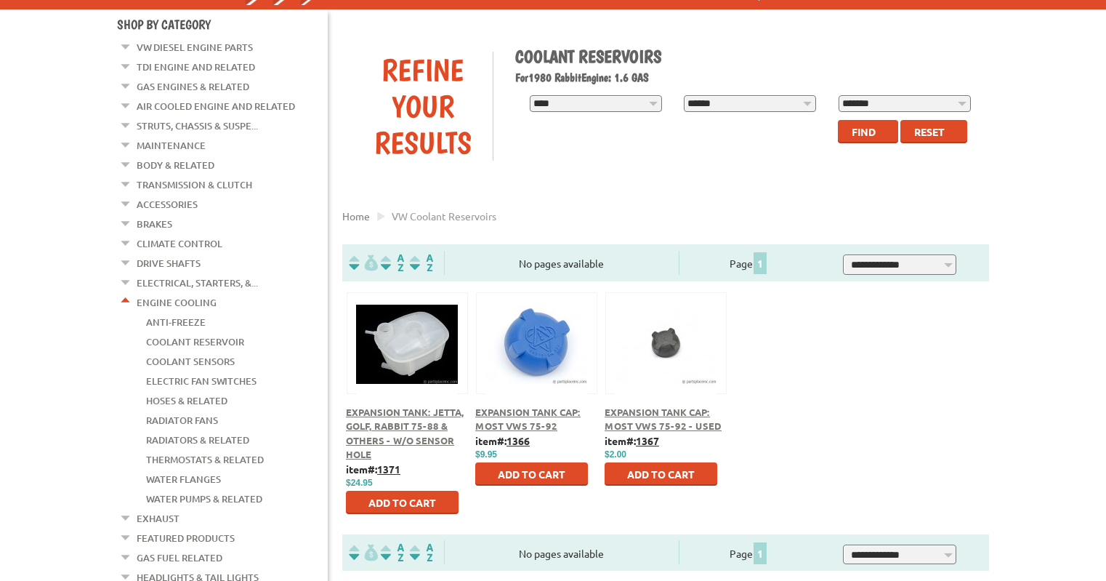 The height and width of the screenshot is (581, 1106). Describe the element at coordinates (183, 479) in the screenshot. I see `a: Water Flanges` at that location.